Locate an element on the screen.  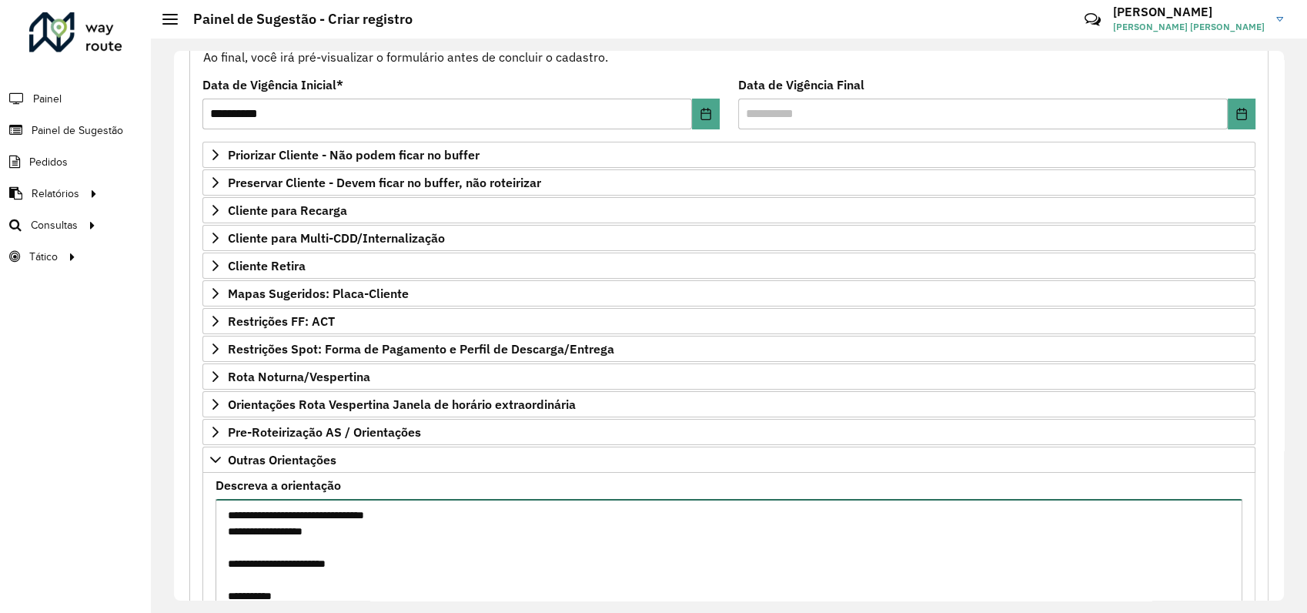
span: Cliente Retira is located at coordinates (266, 266).